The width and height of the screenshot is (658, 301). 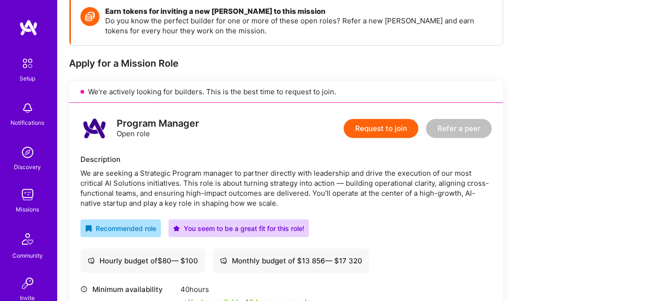 I want to click on div: Minimum availability, so click(x=128, y=289).